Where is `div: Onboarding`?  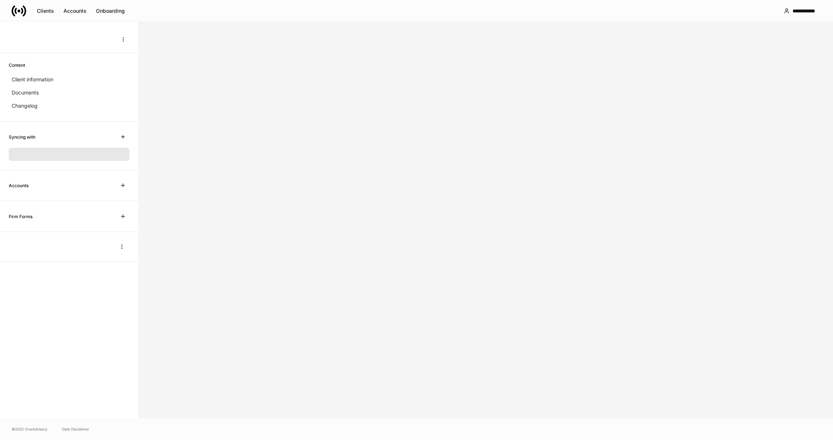 div: Onboarding is located at coordinates (110, 11).